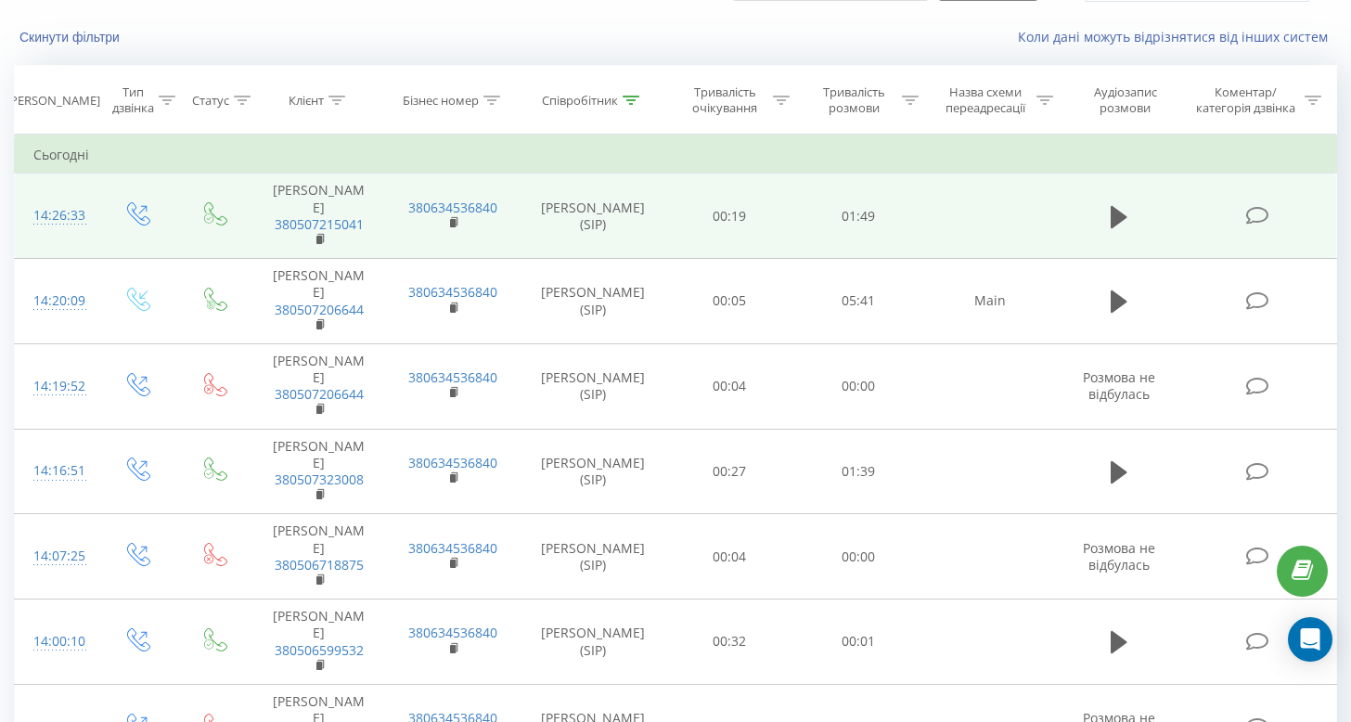  What do you see at coordinates (319, 564) in the screenshot?
I see `a: 380506718875` at bounding box center [319, 564].